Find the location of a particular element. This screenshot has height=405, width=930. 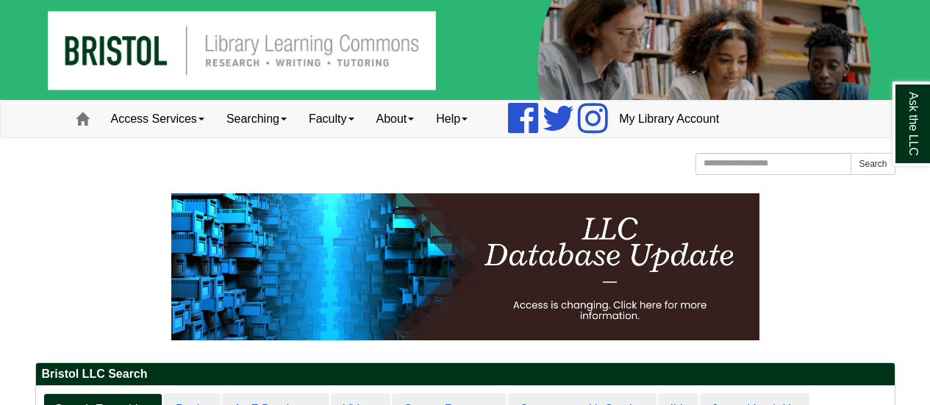

a: About is located at coordinates (395, 119).